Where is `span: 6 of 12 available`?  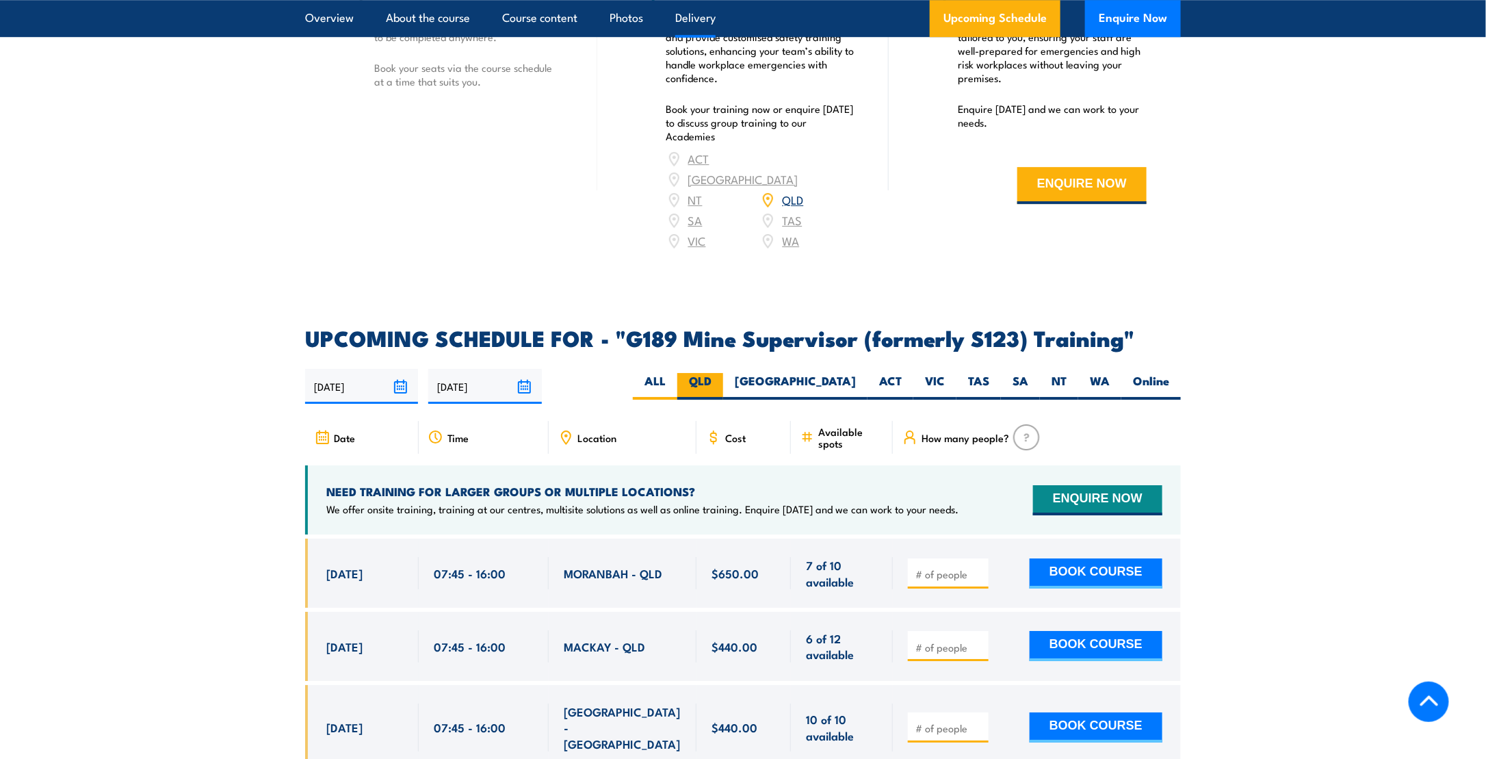
span: 6 of 12 available is located at coordinates (842, 646).